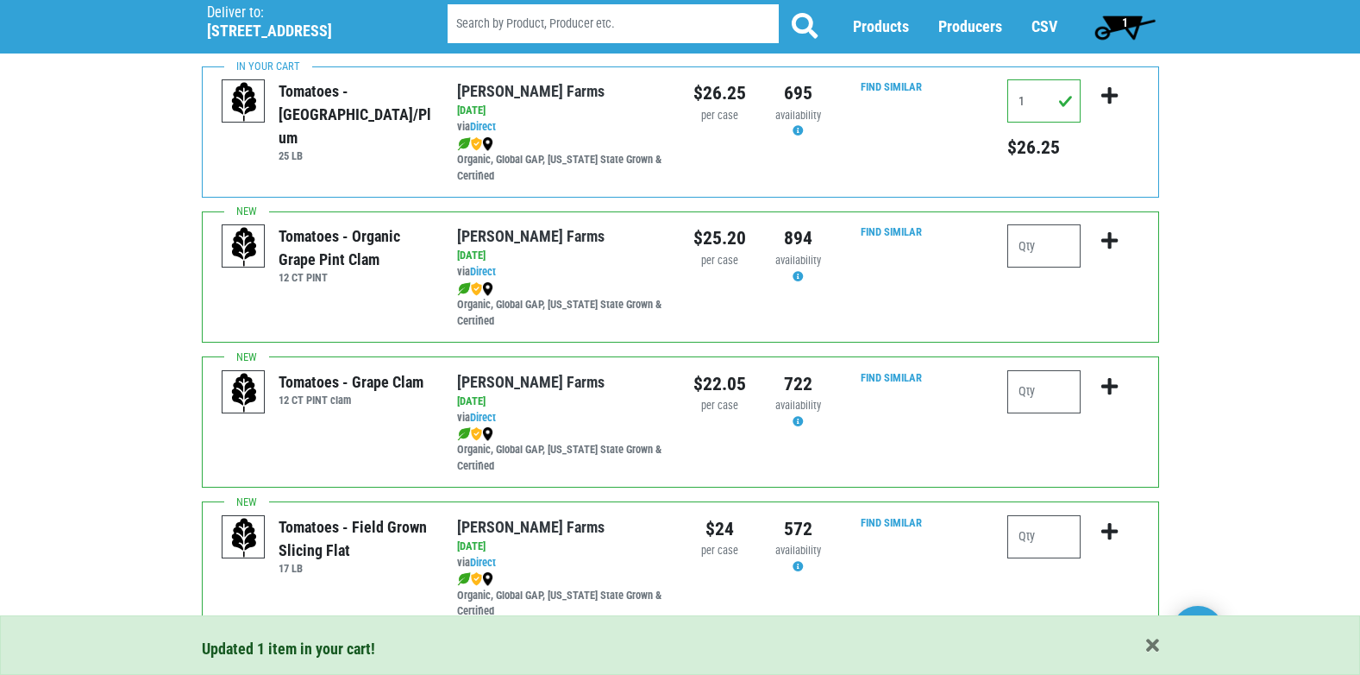 The height and width of the screenshot is (675, 1360). What do you see at coordinates (1125, 22) in the screenshot?
I see `span: 1` at bounding box center [1125, 22].